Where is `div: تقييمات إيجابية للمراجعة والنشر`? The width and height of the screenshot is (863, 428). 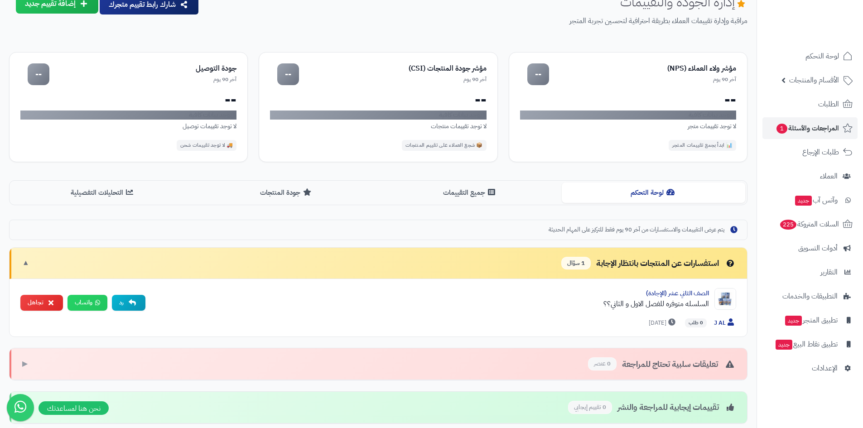
div: تقييمات إيجابية للمراجعة والنشر is located at coordinates (652, 407).